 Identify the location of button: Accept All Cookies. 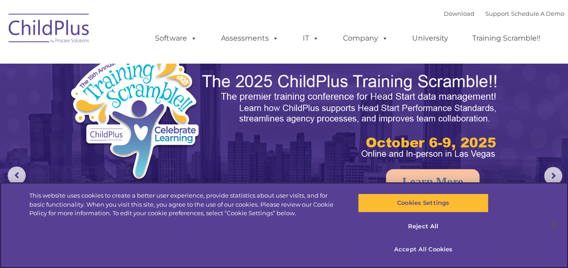
(423, 250).